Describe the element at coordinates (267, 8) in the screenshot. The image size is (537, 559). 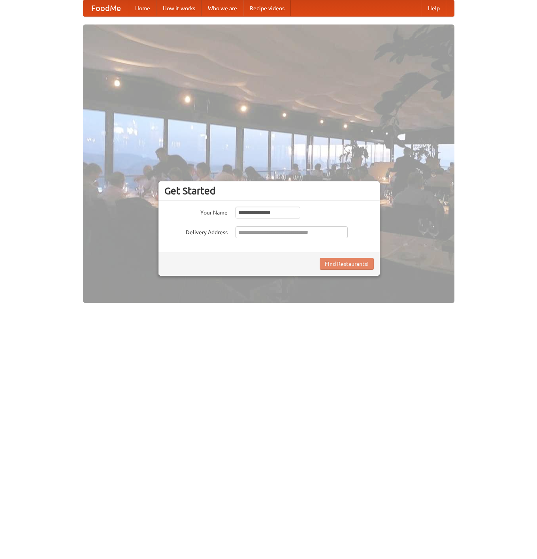
I see `a: Recipe videos` at that location.